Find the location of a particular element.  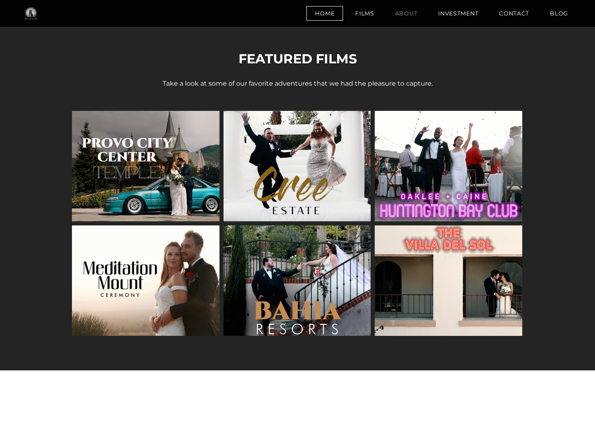

a: Home is located at coordinates (325, 13).